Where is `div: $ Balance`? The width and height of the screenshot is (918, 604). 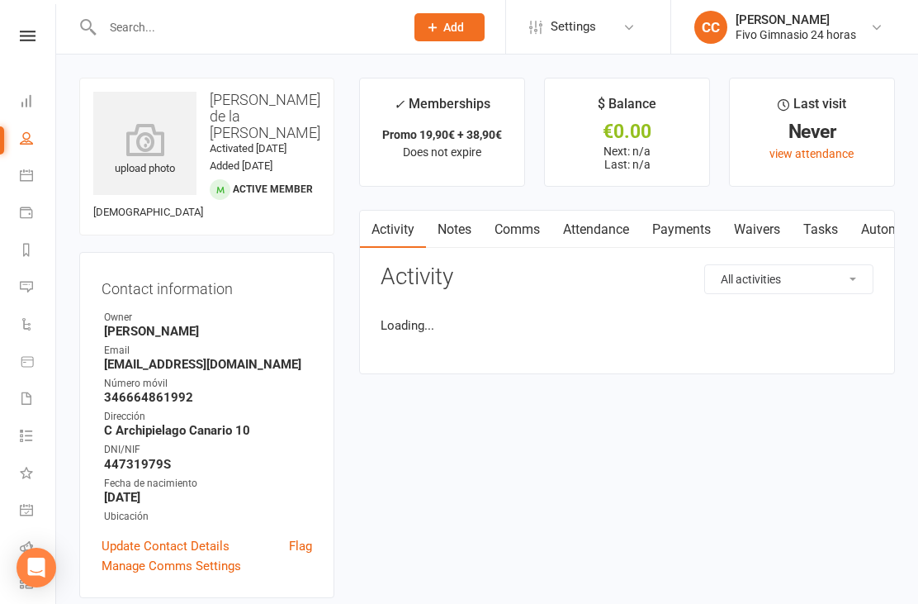 div: $ Balance is located at coordinates (627, 108).